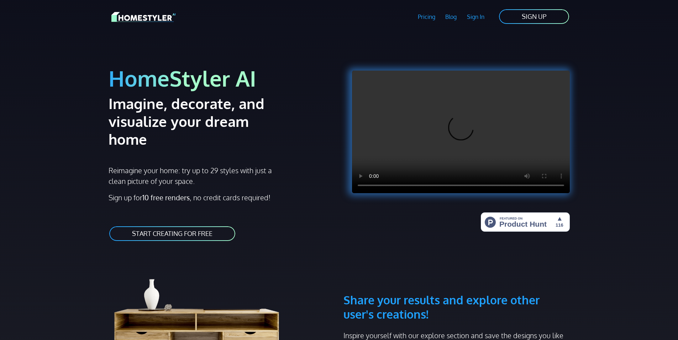 The height and width of the screenshot is (340, 678). I want to click on p: Reimagine your home: try up to 29 styles with just a clean picture of your space., so click(193, 176).